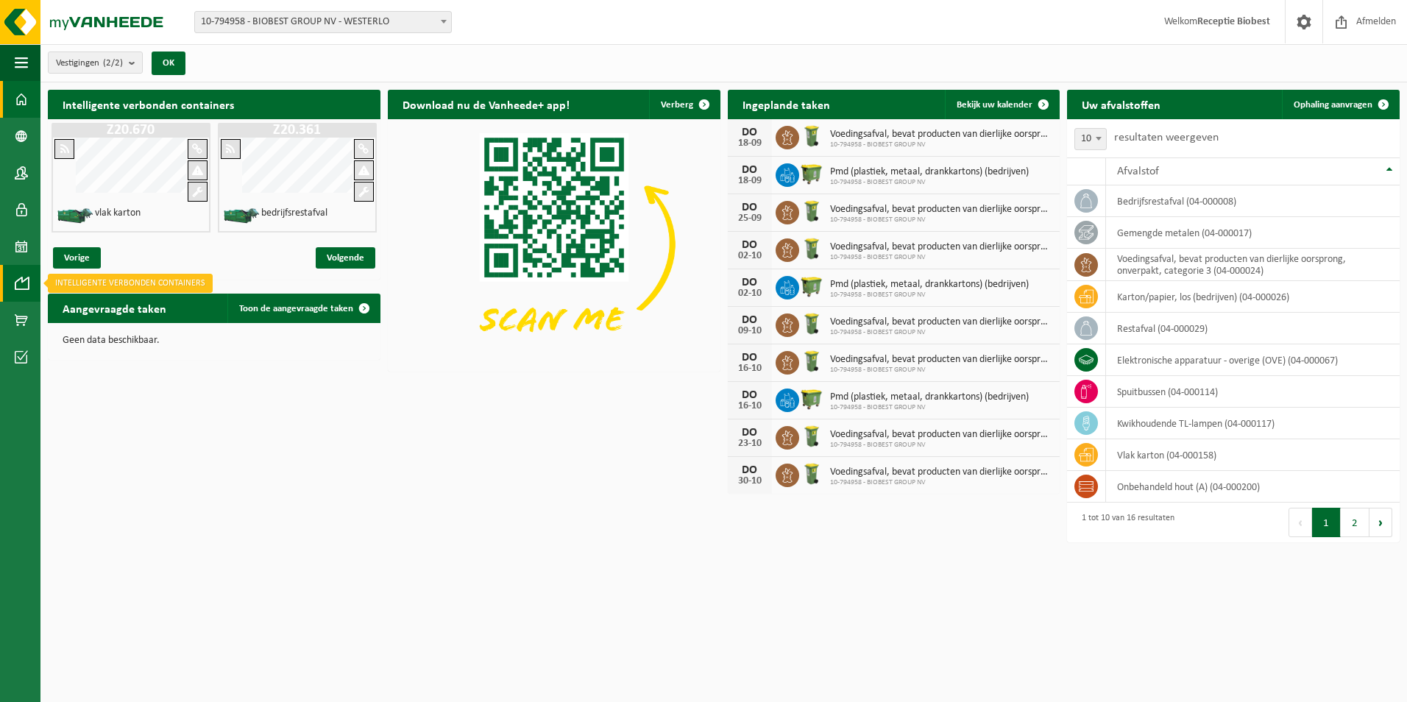 This screenshot has height=702, width=1407. What do you see at coordinates (297, 130) in the screenshot?
I see `h1: Z20.361` at bounding box center [297, 130].